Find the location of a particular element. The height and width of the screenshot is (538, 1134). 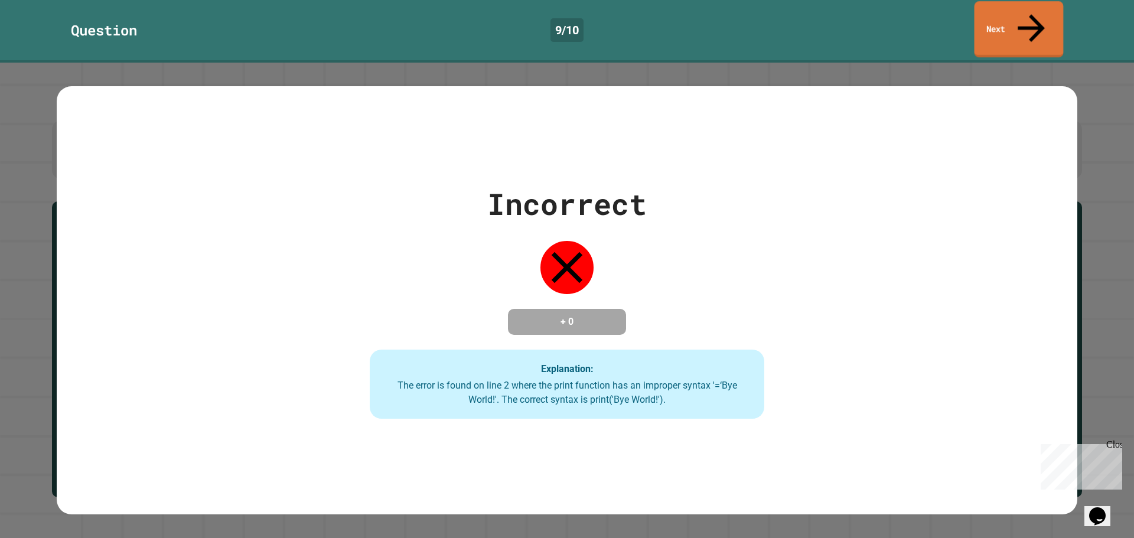

div: 9 / 10 is located at coordinates (567, 30).